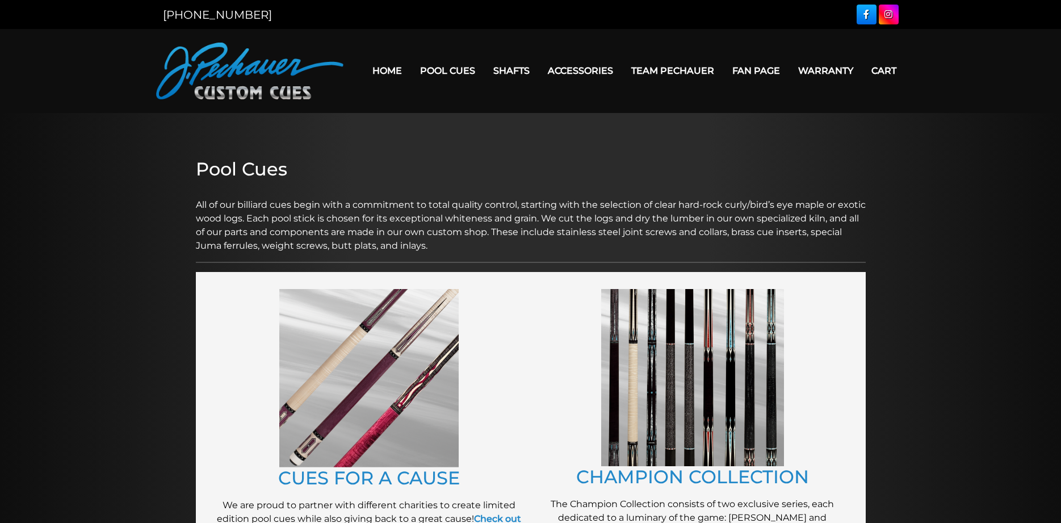 The width and height of the screenshot is (1061, 523). What do you see at coordinates (756, 70) in the screenshot?
I see `a: Fan Page` at bounding box center [756, 70].